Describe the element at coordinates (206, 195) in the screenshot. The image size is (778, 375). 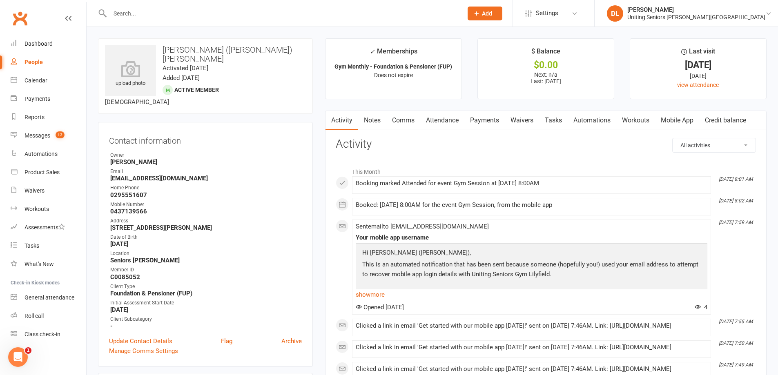
I see `strong: 0295551607` at that location.